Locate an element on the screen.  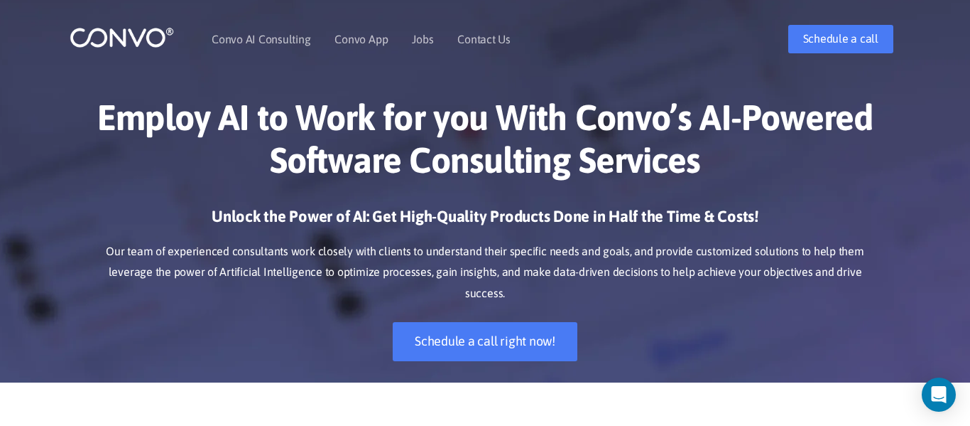
a: Convo App is located at coordinates (361, 39).